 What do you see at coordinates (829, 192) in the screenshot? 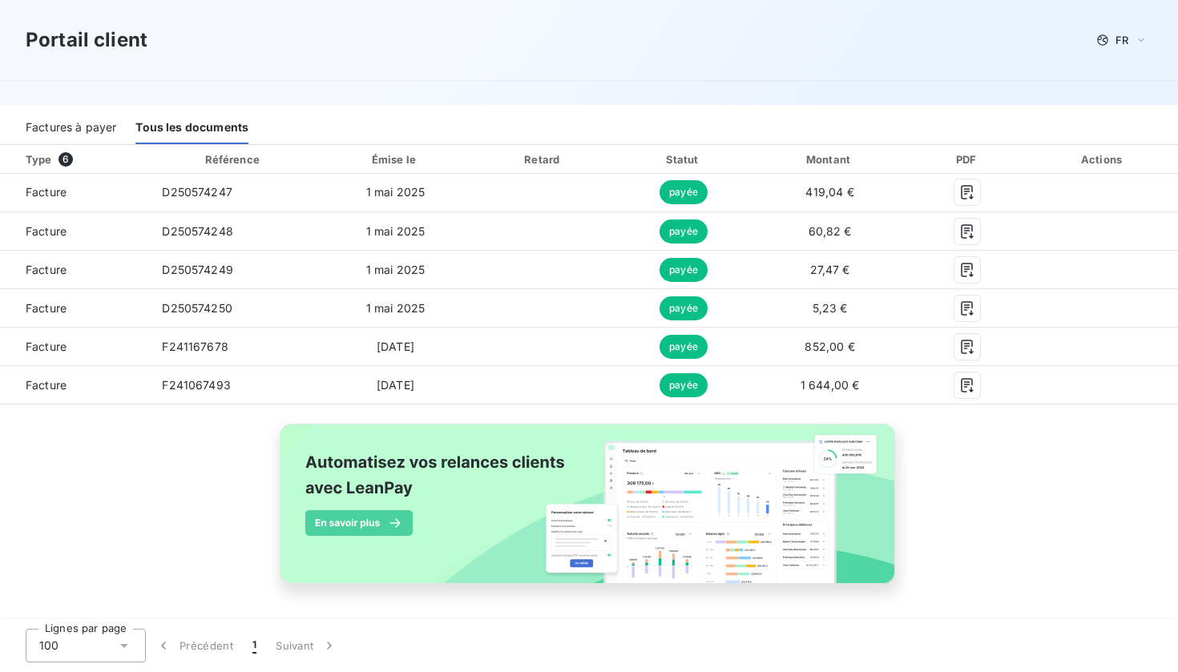
I see `span: 419,04 €` at bounding box center [829, 192].